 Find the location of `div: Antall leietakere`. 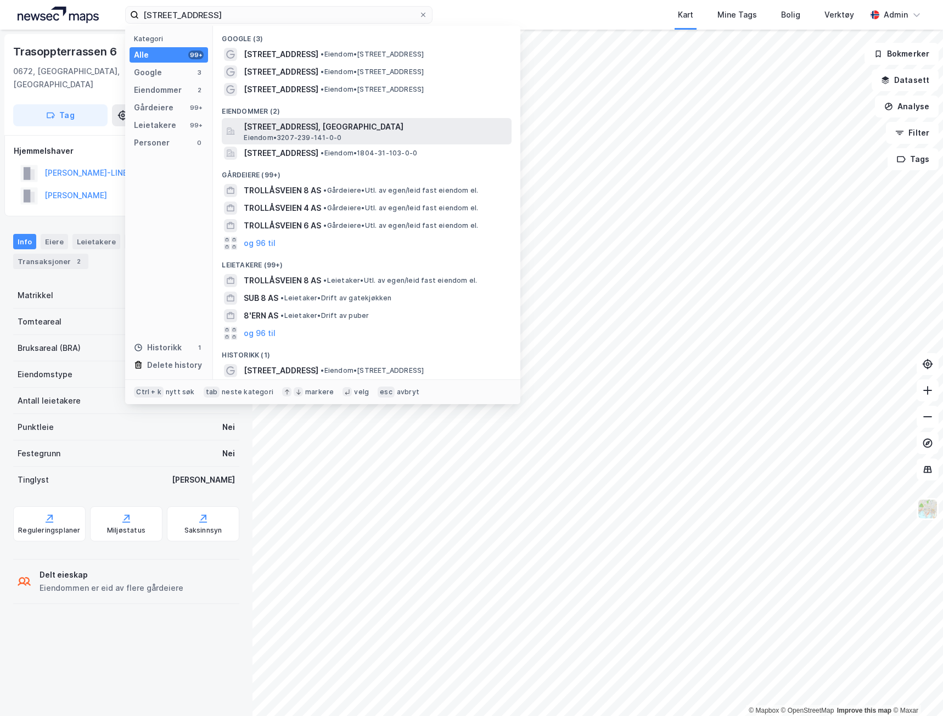

div: Antall leietakere is located at coordinates (49, 401).